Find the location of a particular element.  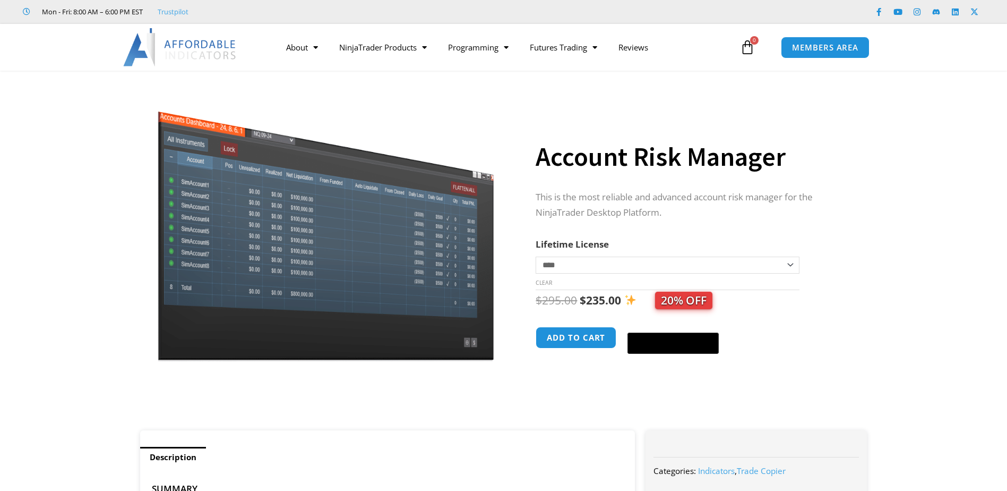

span: 20% OFF is located at coordinates (684, 300).